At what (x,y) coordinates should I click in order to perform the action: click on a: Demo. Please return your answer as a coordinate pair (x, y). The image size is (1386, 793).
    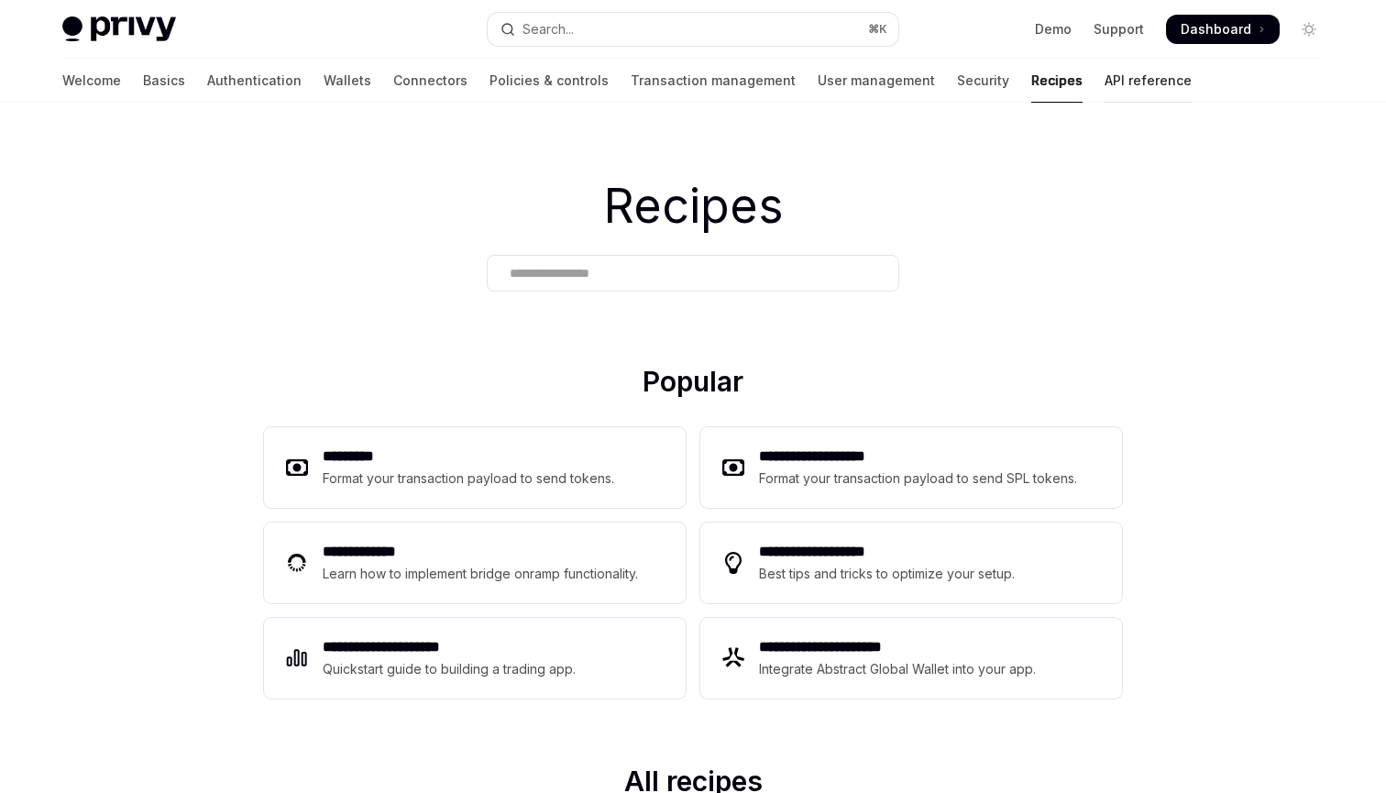
    Looking at the image, I should click on (1053, 29).